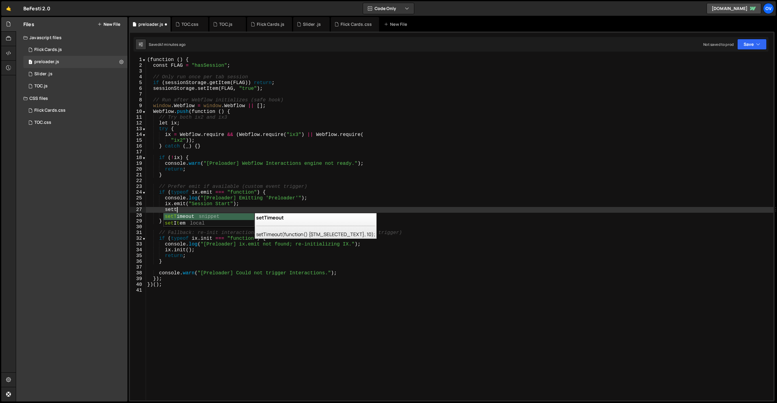 This screenshot has width=777, height=403. I want to click on div: 26, so click(138, 204).